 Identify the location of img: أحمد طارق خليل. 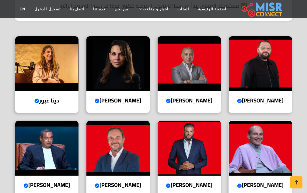
(118, 148).